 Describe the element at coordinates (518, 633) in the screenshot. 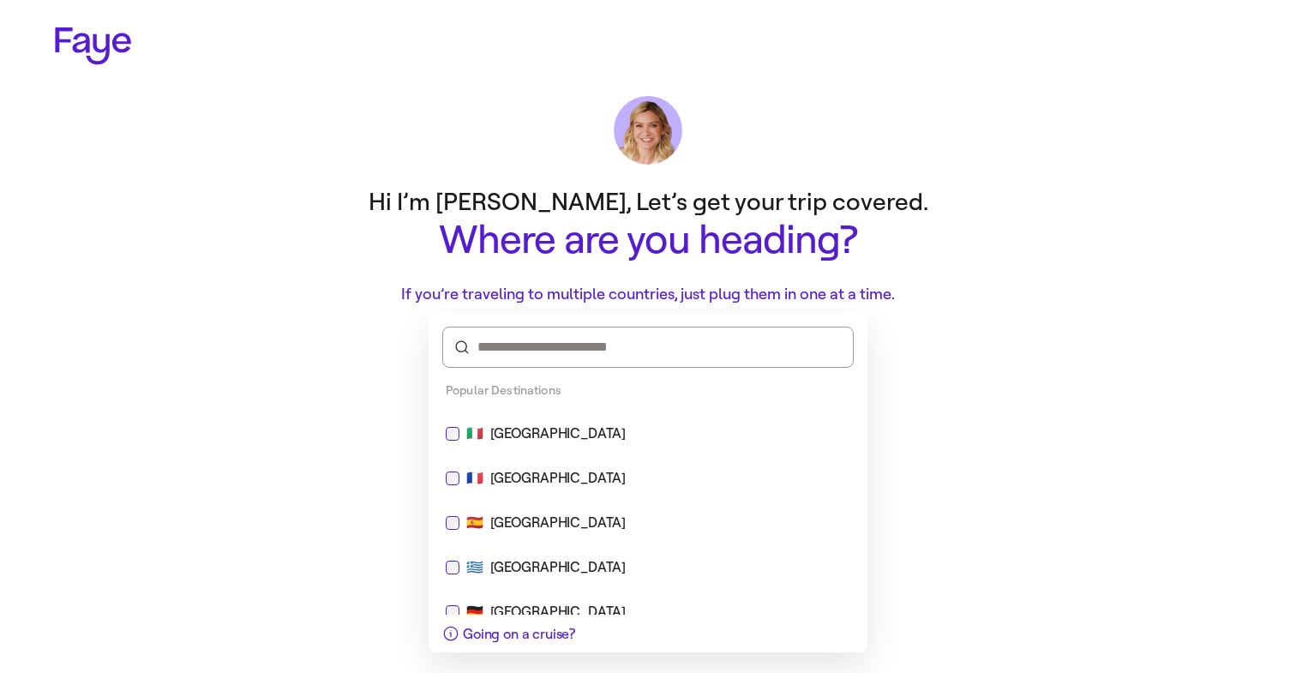

I see `span: Going on a cruise?` at that location.